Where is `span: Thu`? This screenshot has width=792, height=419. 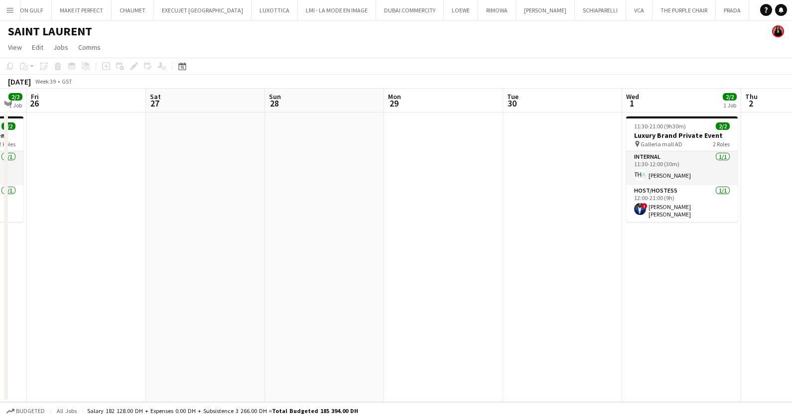 span: Thu is located at coordinates (751, 97).